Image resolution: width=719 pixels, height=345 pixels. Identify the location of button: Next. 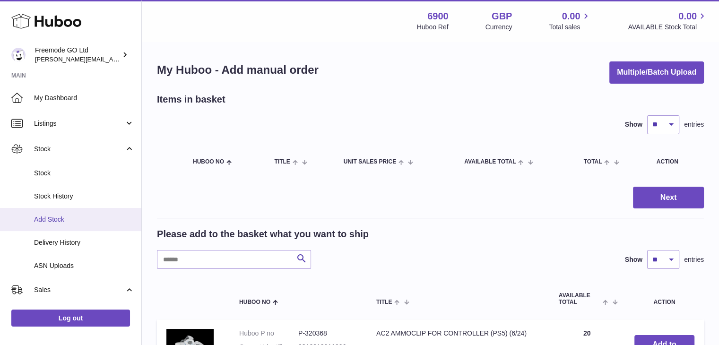
(669, 198).